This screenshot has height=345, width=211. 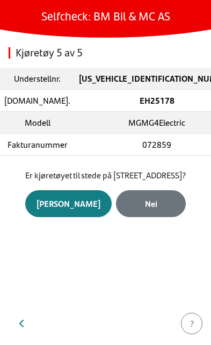 I want to click on h1: Selfcheck: BM Bil & MC AS, so click(x=106, y=16).